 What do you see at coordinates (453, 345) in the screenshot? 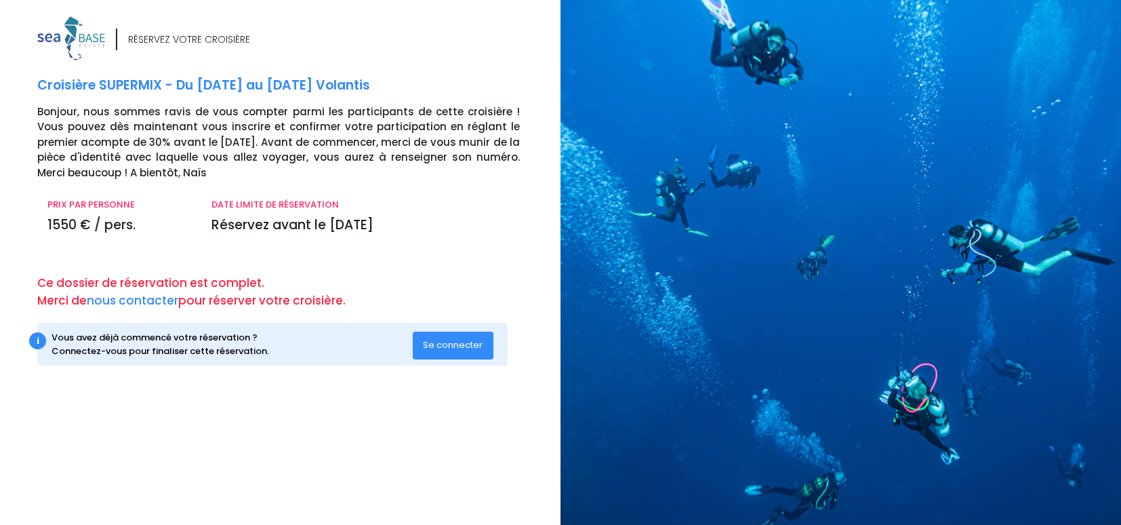
I see `button: Se connecter` at bounding box center [453, 345].